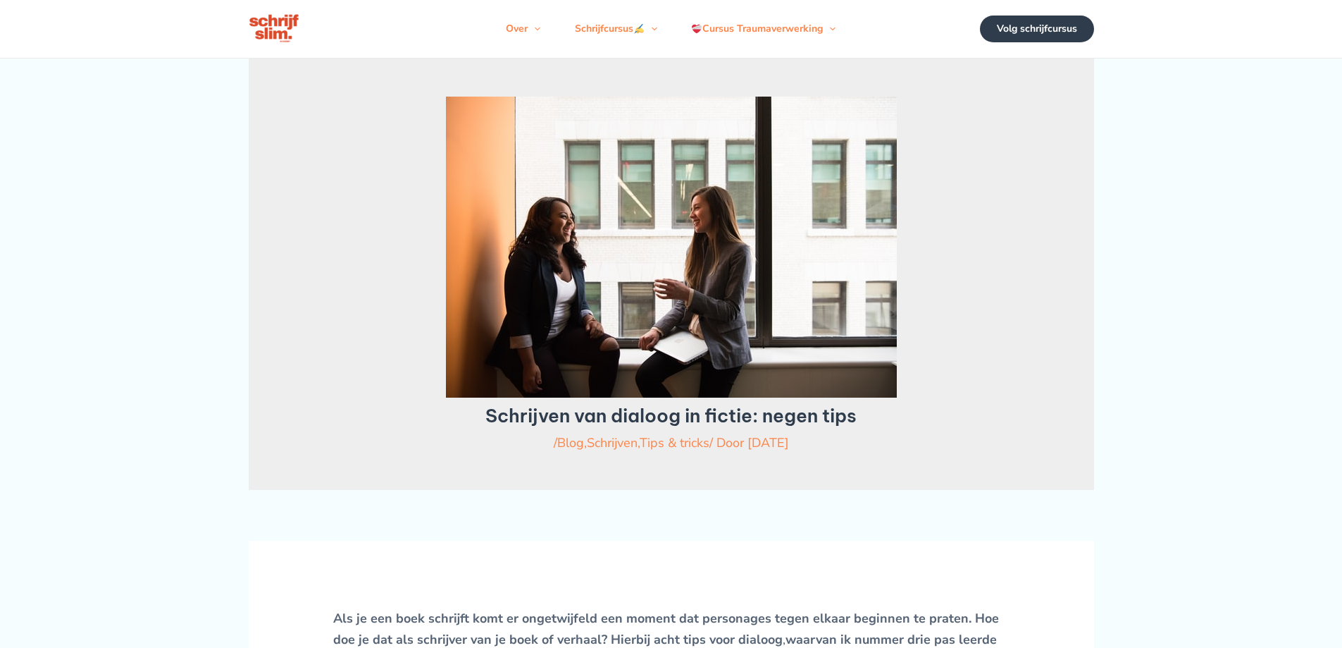 This screenshot has height=648, width=1342. Describe the element at coordinates (674, 443) in the screenshot. I see `a: Tips & tricks` at that location.